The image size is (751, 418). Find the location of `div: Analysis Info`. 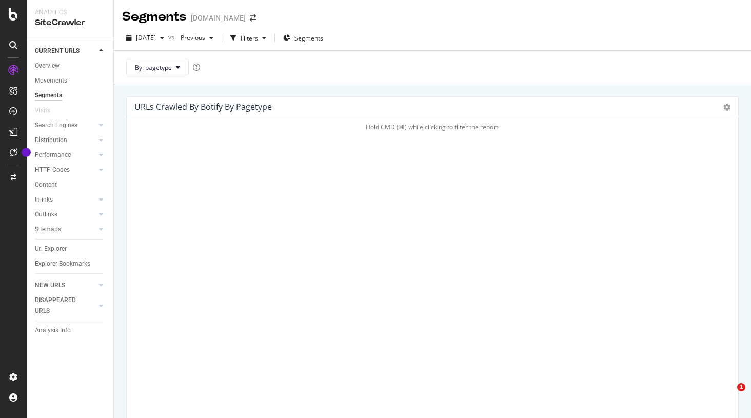

div: Analysis Info is located at coordinates (53, 330).